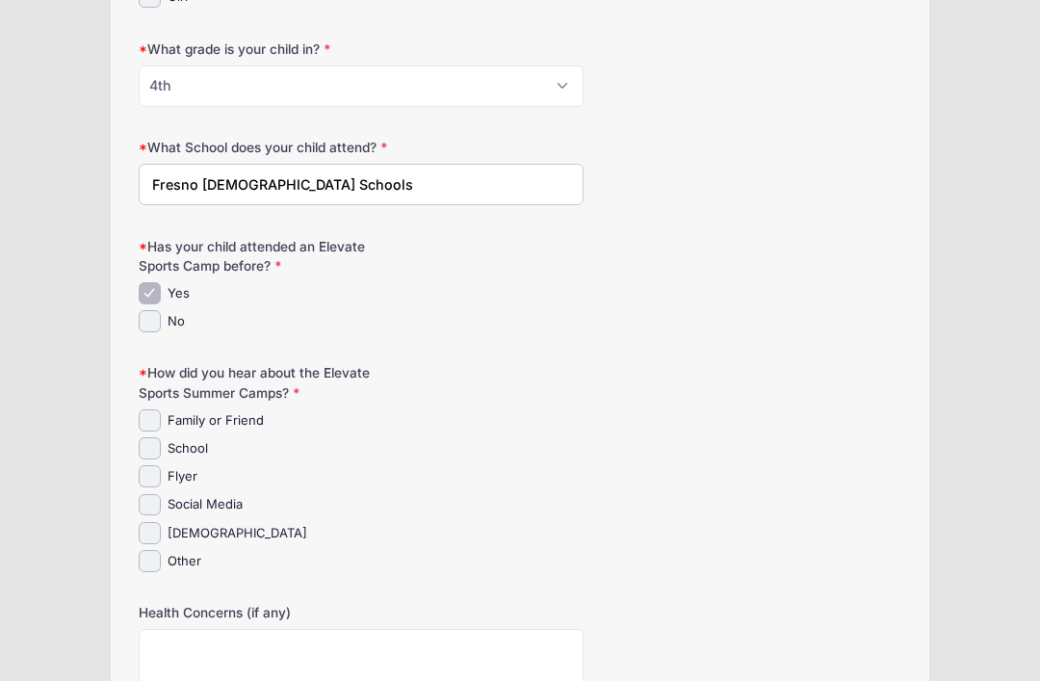 This screenshot has height=681, width=1040. What do you see at coordinates (266, 147) in the screenshot?
I see `label: What School does your child attend?` at bounding box center [266, 147].